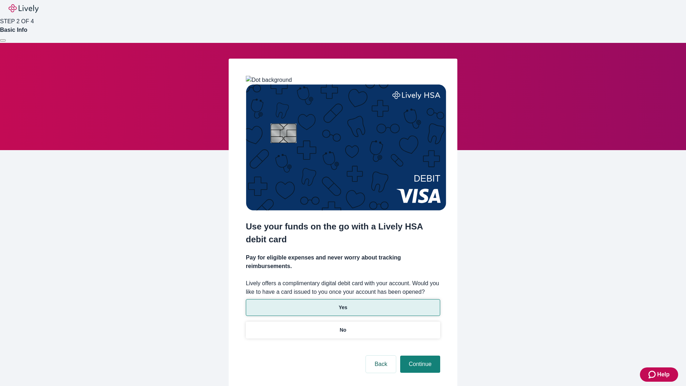  What do you see at coordinates (346, 147) in the screenshot?
I see `img: Debit card` at bounding box center [346, 147].